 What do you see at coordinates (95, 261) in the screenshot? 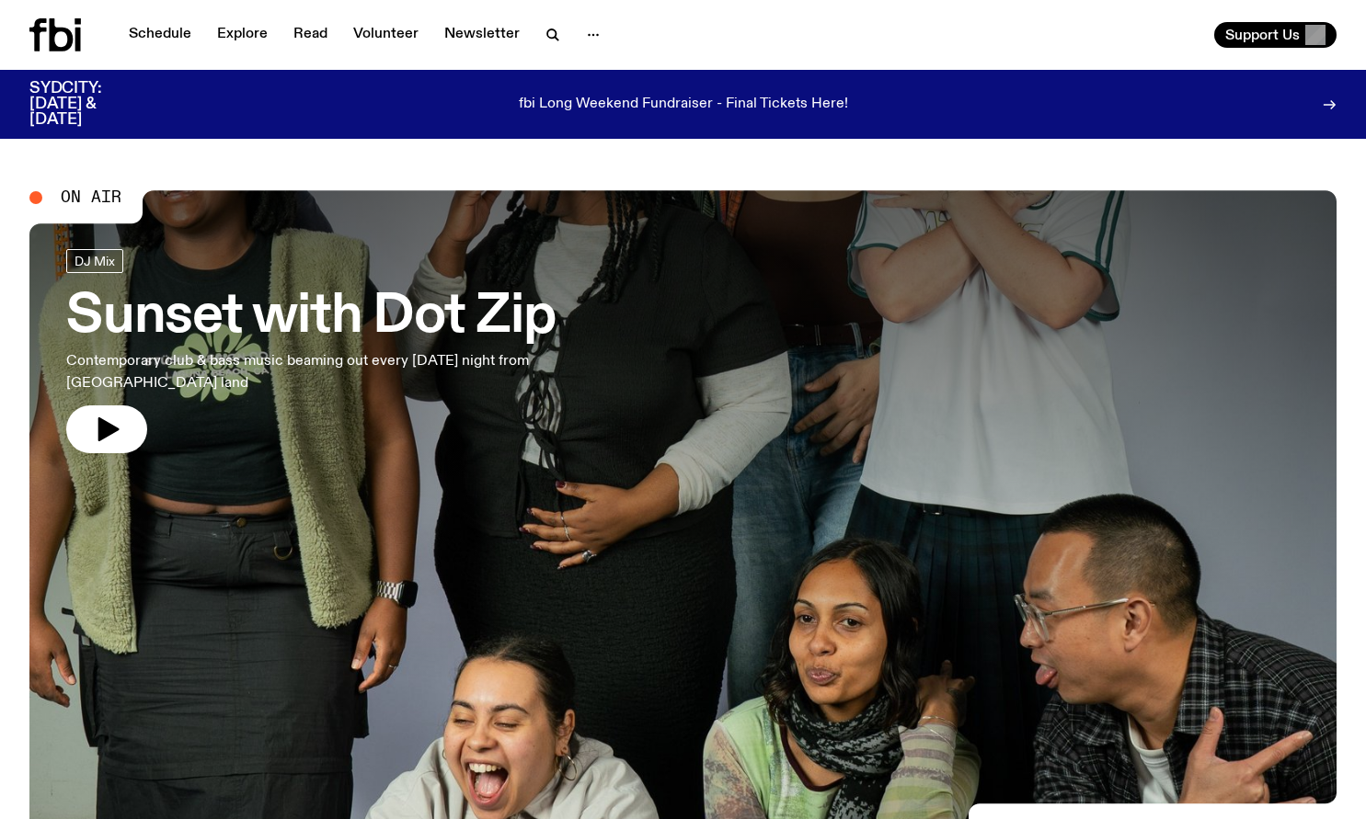
I see `span: DJ Mix` at bounding box center [95, 261].